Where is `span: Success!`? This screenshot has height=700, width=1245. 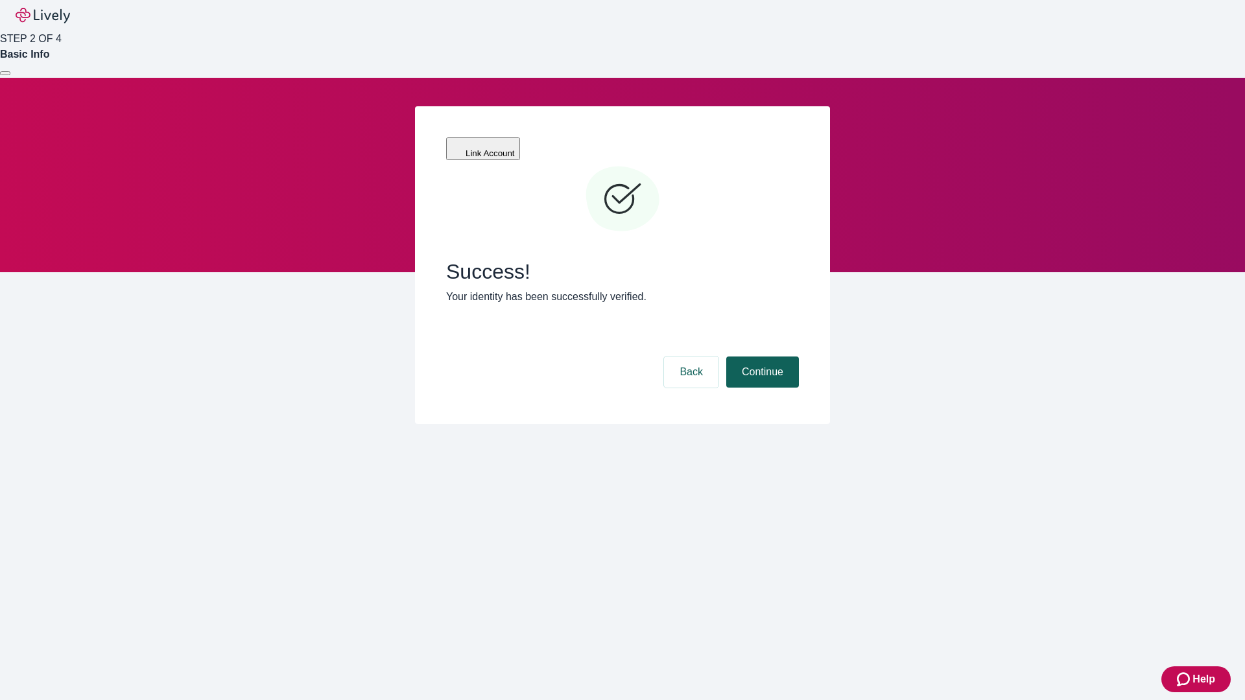 span: Success! is located at coordinates (622, 272).